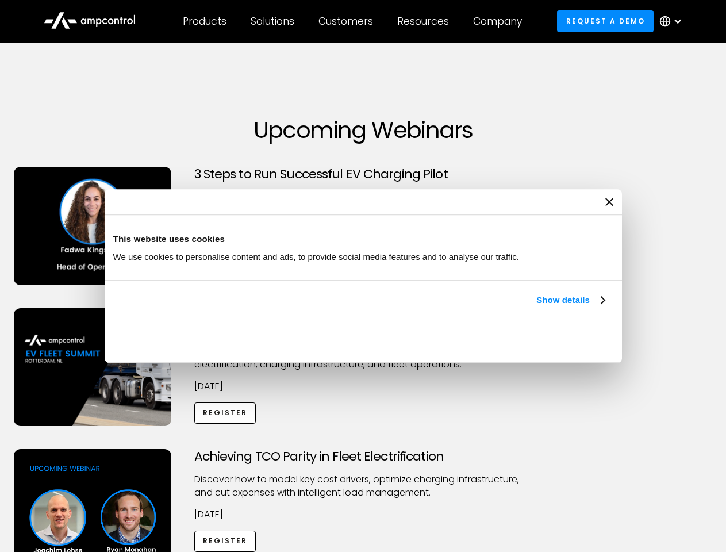  I want to click on div: Company, so click(498, 21).